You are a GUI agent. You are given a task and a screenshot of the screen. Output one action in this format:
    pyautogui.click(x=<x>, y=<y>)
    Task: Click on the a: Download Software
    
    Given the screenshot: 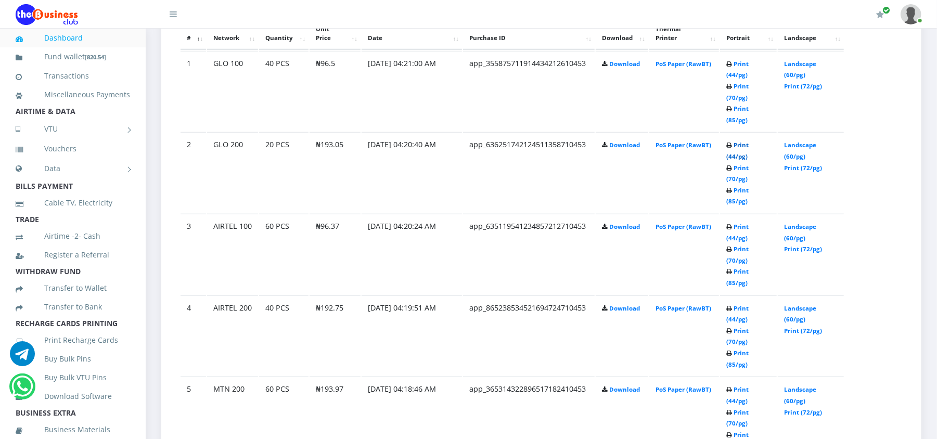 What is the action you would take?
    pyautogui.click(x=73, y=396)
    